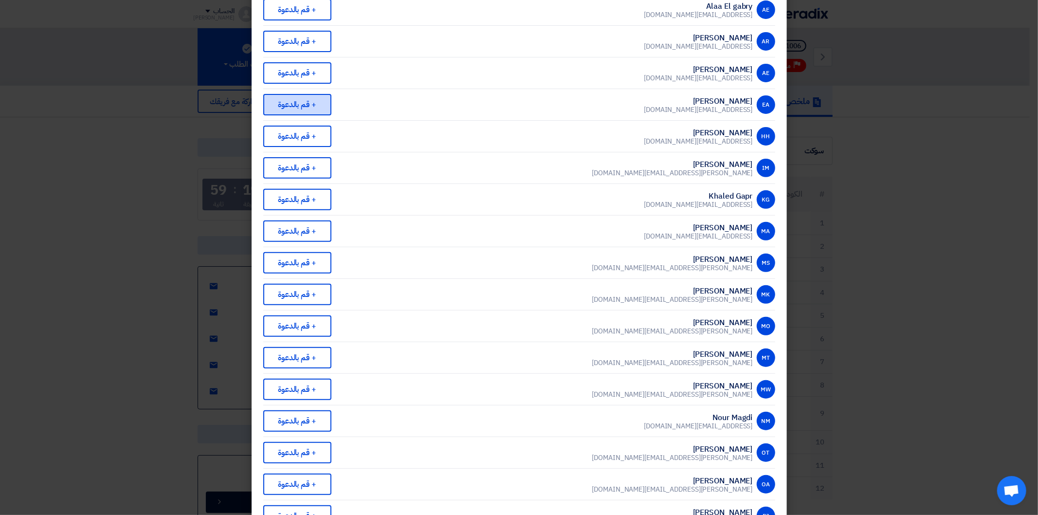  Describe the element at coordinates (766, 200) in the screenshot. I see `div: KG` at that location.